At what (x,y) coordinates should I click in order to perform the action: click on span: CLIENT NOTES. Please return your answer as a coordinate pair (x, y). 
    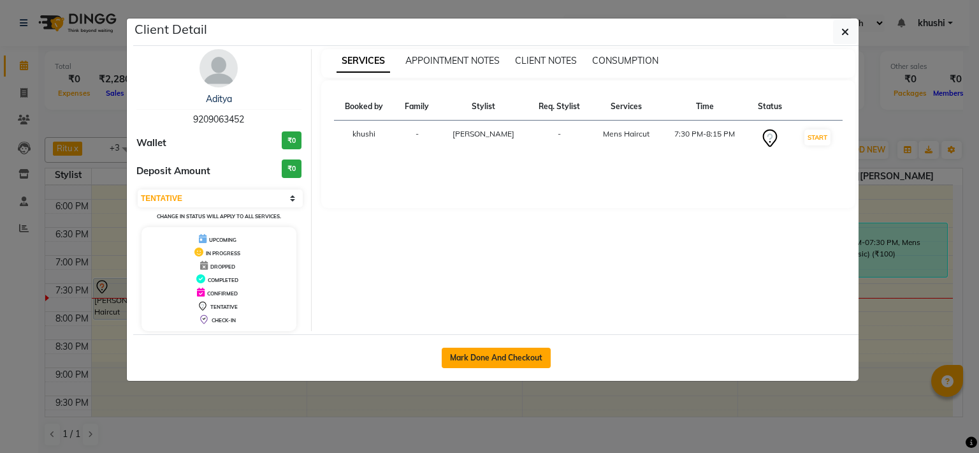
    Looking at the image, I should click on (546, 61).